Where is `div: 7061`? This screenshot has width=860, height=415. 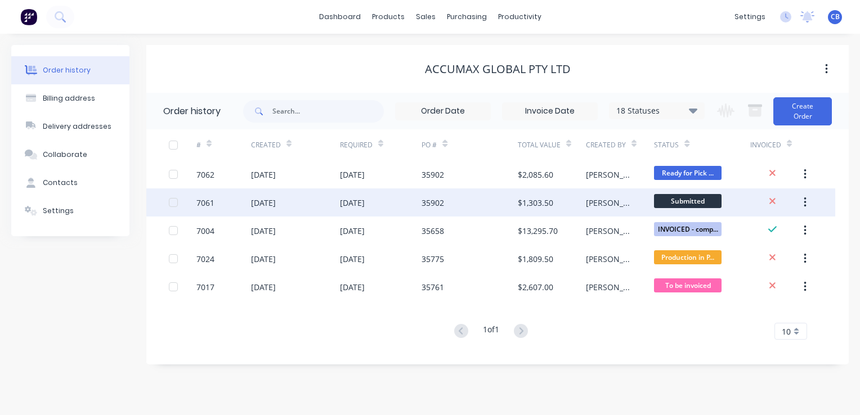 div: 7061 is located at coordinates (205, 203).